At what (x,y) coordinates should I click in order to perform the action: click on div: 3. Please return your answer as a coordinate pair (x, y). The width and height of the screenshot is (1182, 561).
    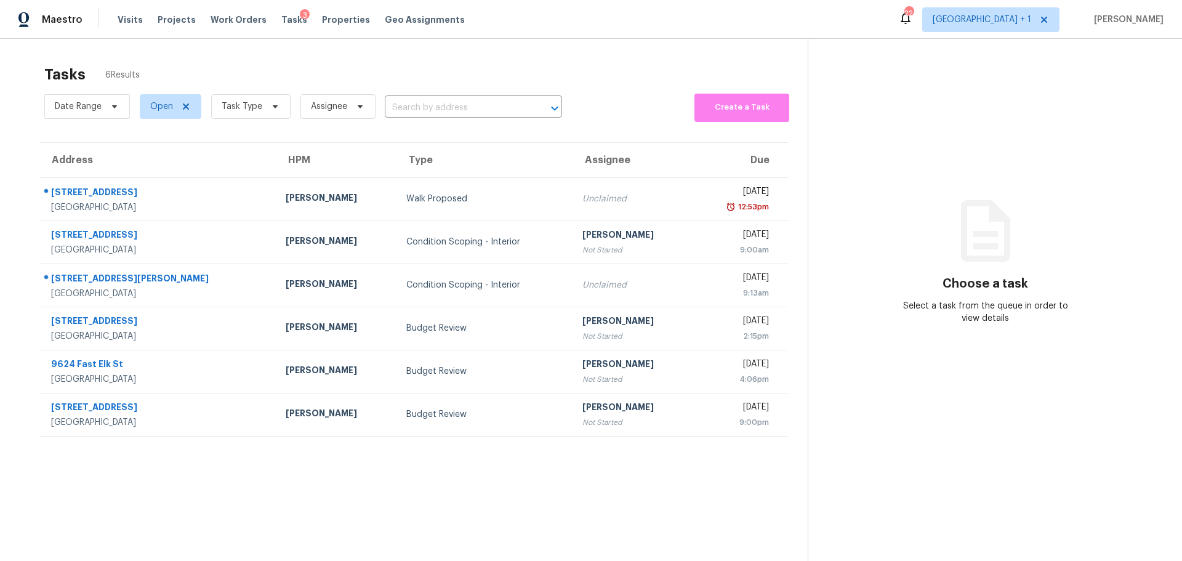
    Looking at the image, I should click on (305, 15).